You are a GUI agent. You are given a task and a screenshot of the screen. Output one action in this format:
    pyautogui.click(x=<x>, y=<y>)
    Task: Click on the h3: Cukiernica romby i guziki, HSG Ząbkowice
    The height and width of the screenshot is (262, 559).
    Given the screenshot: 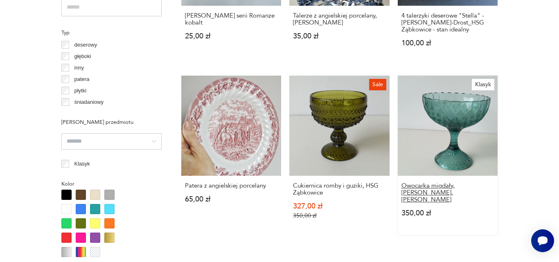 What is the action you would take?
    pyautogui.click(x=339, y=190)
    